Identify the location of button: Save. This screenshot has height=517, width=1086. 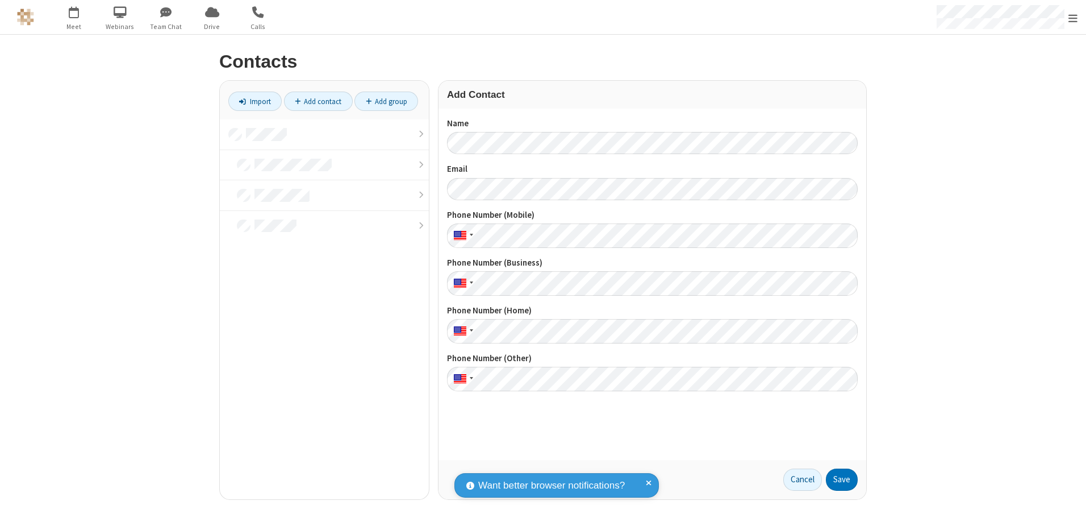
(842, 480).